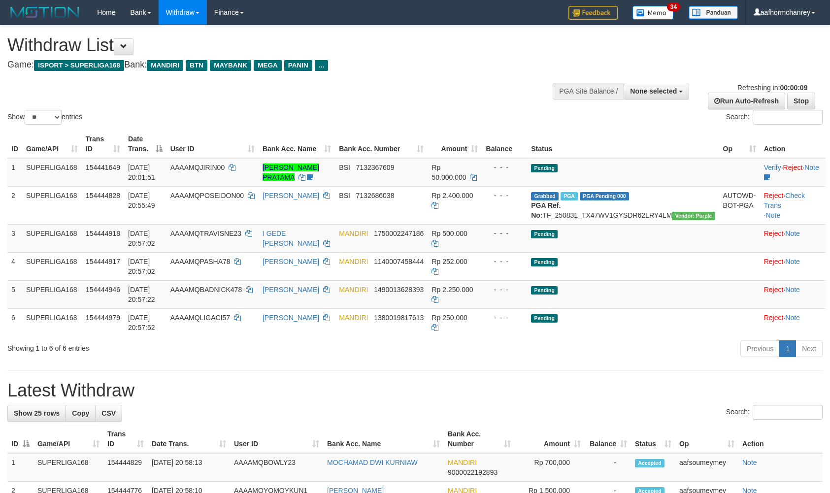 The height and width of the screenshot is (493, 830). Describe the element at coordinates (15, 294) in the screenshot. I see `td: 5` at that location.